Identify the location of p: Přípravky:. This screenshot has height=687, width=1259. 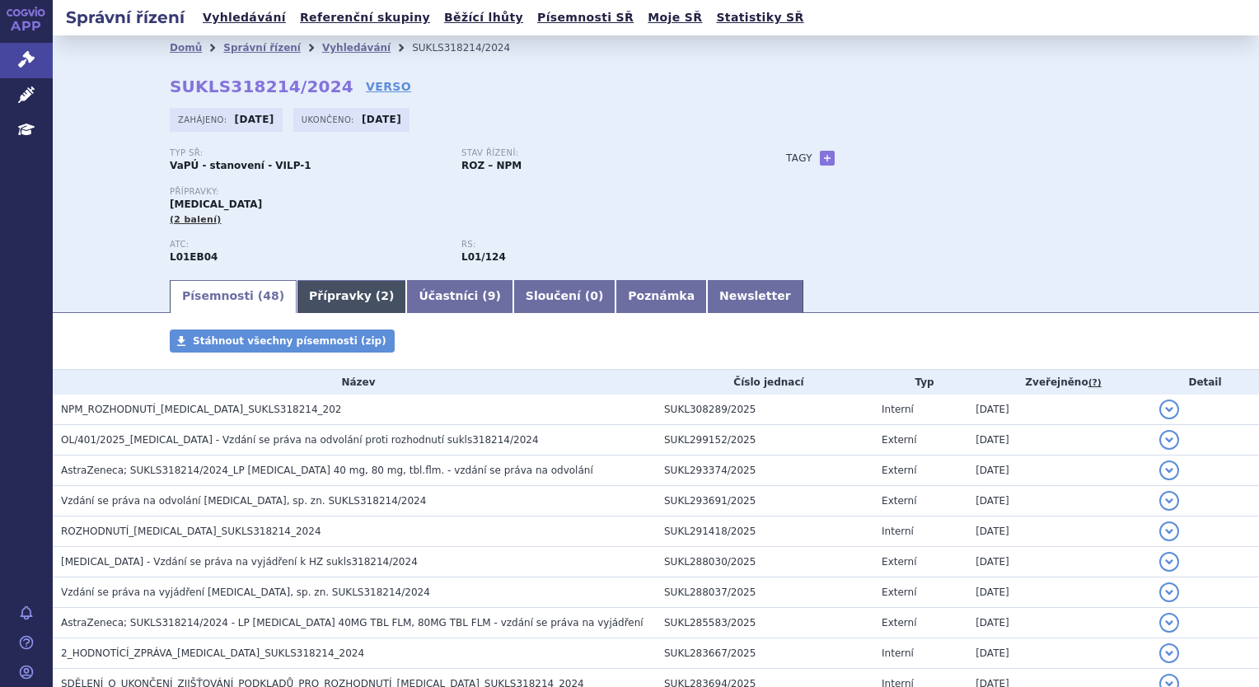
(461, 192).